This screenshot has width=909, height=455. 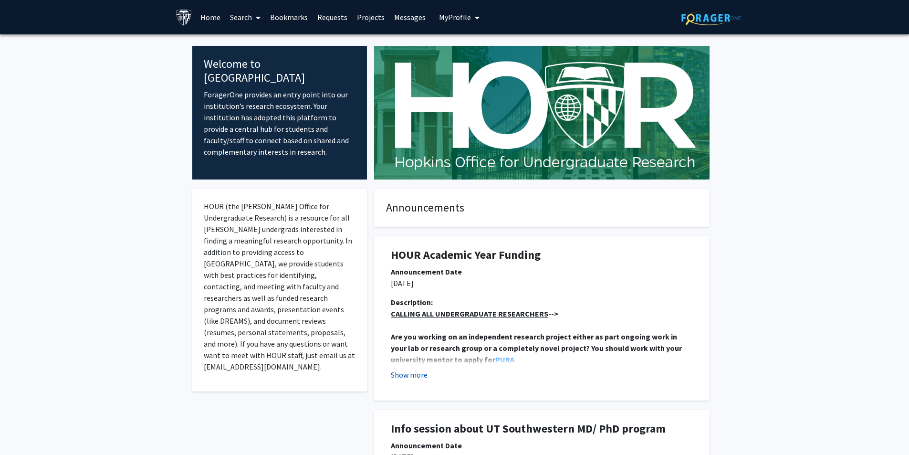 What do you see at coordinates (505, 359) in the screenshot?
I see `a: PURA` at bounding box center [505, 359].